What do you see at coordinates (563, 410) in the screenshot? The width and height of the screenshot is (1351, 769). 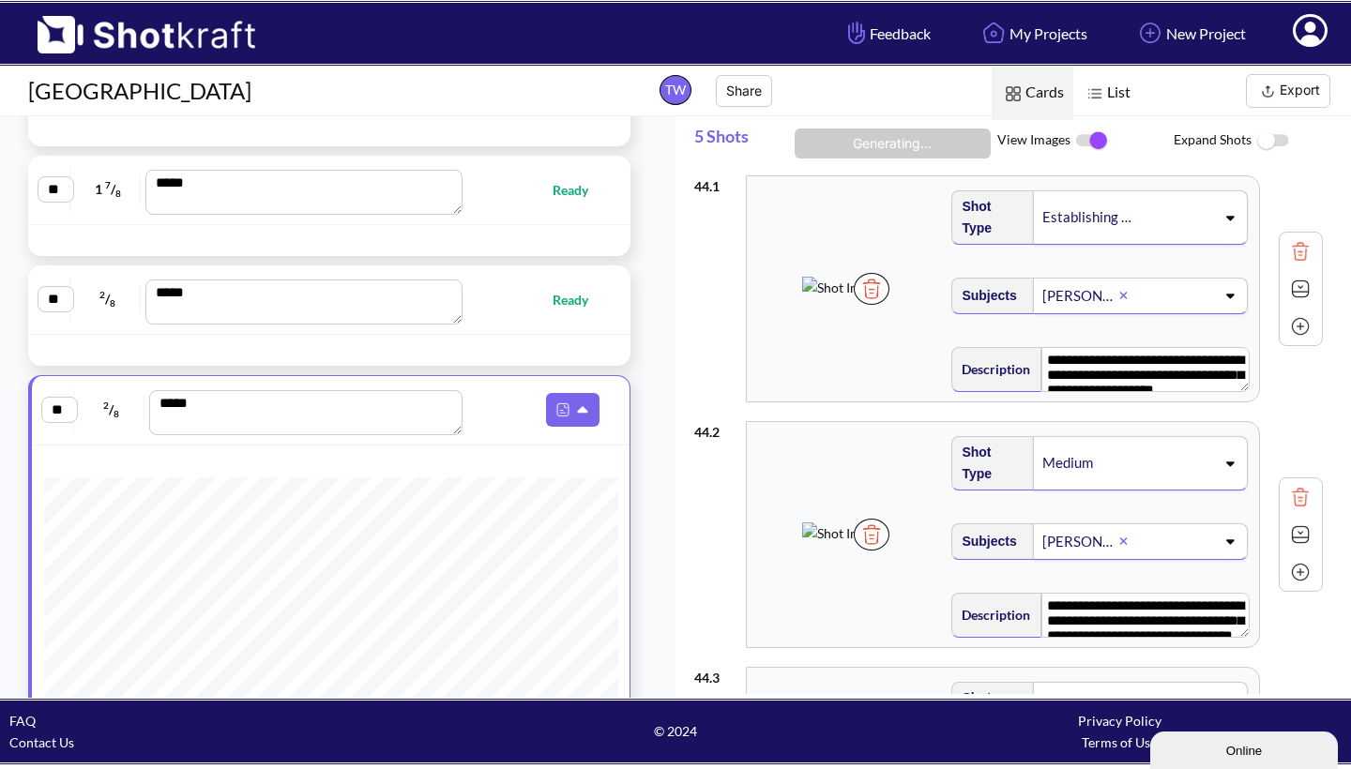 I see `img: Pdf Icon` at bounding box center [563, 410].